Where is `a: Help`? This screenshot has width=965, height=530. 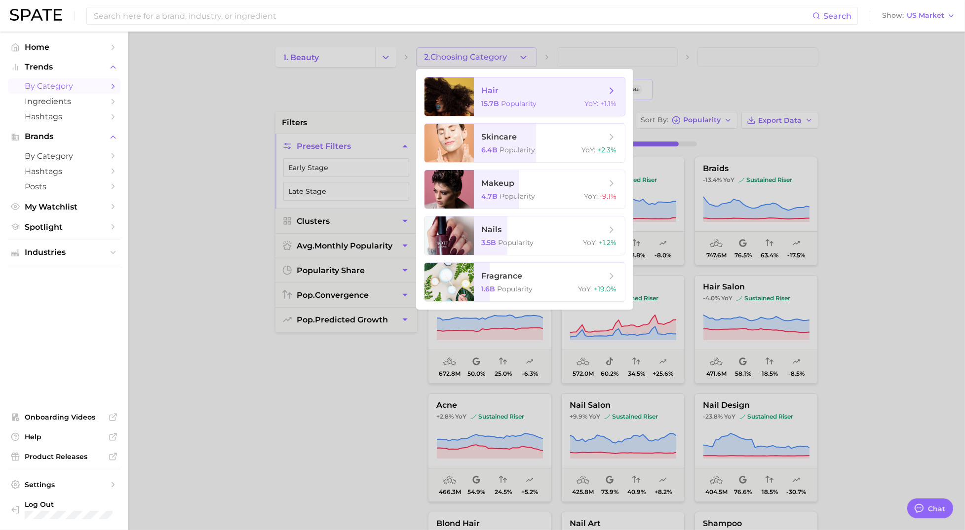 a: Help is located at coordinates (64, 437).